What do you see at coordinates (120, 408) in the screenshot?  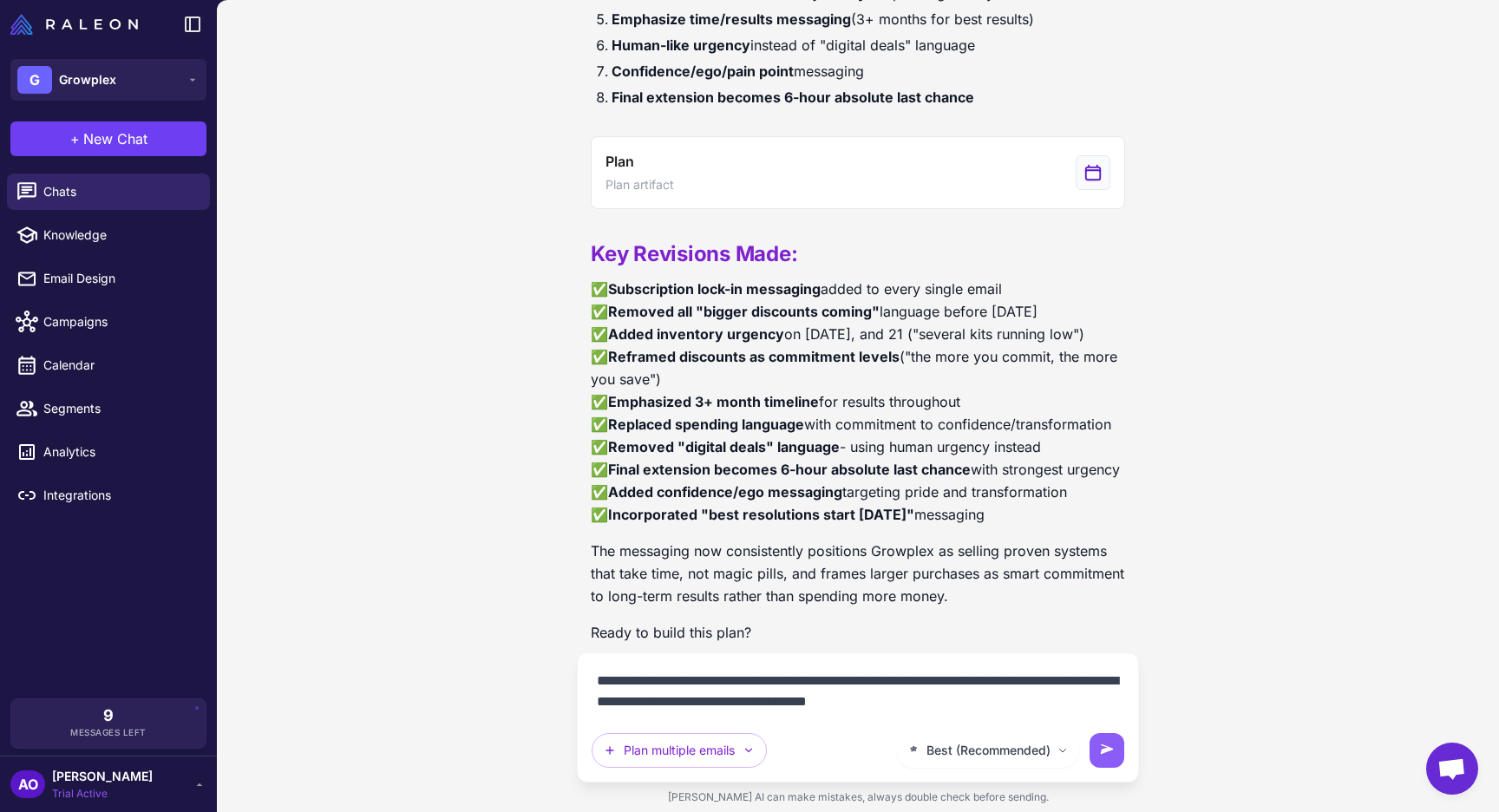 I see `span: Segments` at bounding box center [120, 408].